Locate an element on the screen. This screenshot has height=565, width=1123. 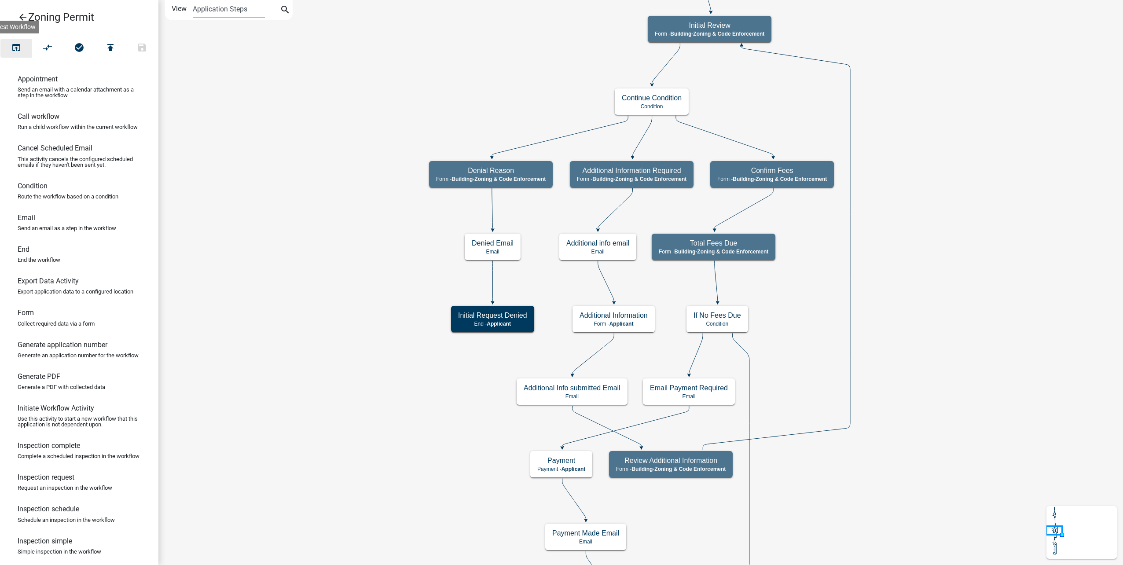
h6: Form is located at coordinates (26, 312).